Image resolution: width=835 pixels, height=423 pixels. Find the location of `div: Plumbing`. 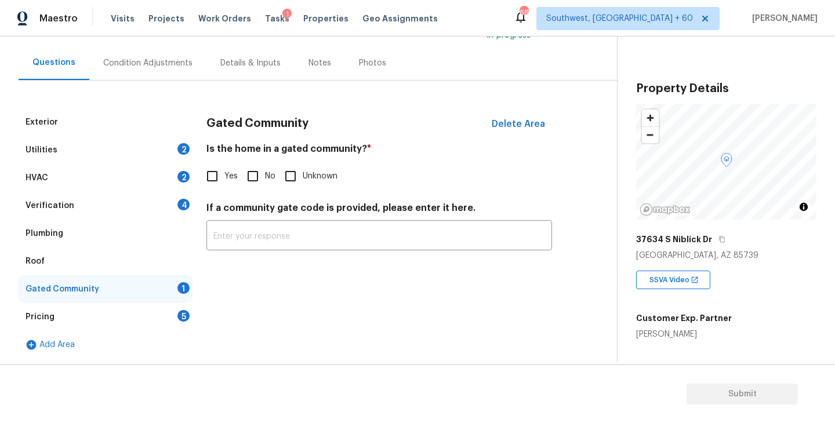

div: Plumbing is located at coordinates (44, 234).